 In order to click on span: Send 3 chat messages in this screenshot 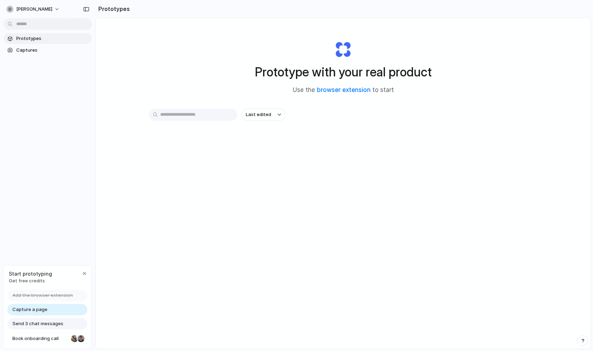, I will do `click(38, 324)`.